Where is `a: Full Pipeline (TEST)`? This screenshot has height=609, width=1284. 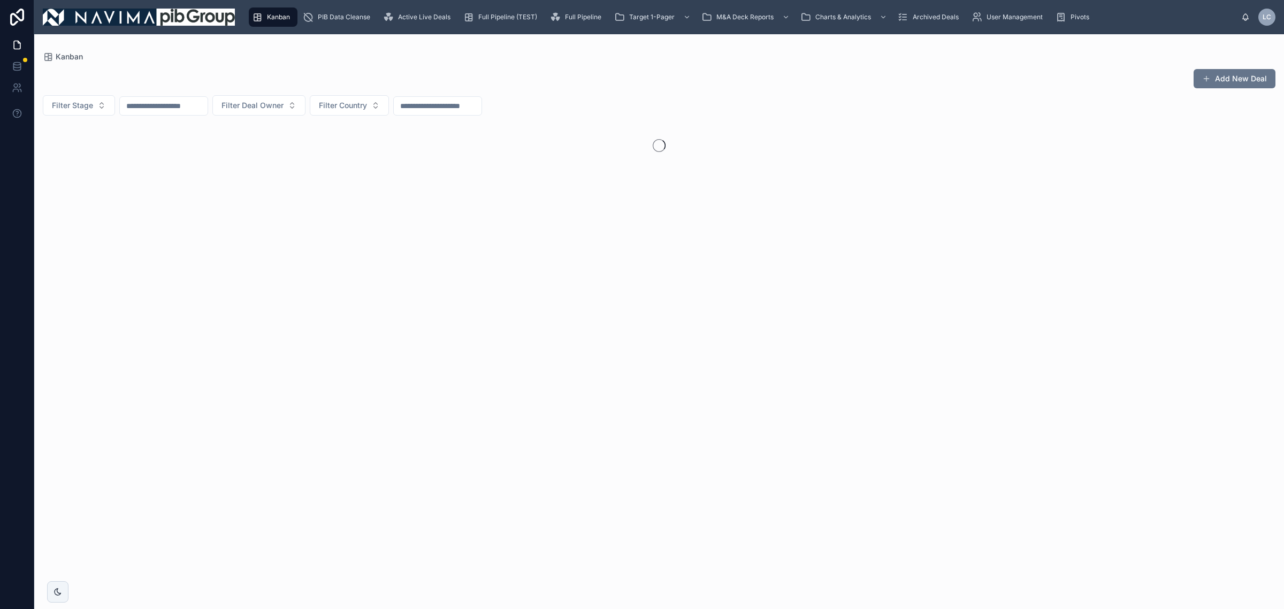 a: Full Pipeline (TEST) is located at coordinates (502, 17).